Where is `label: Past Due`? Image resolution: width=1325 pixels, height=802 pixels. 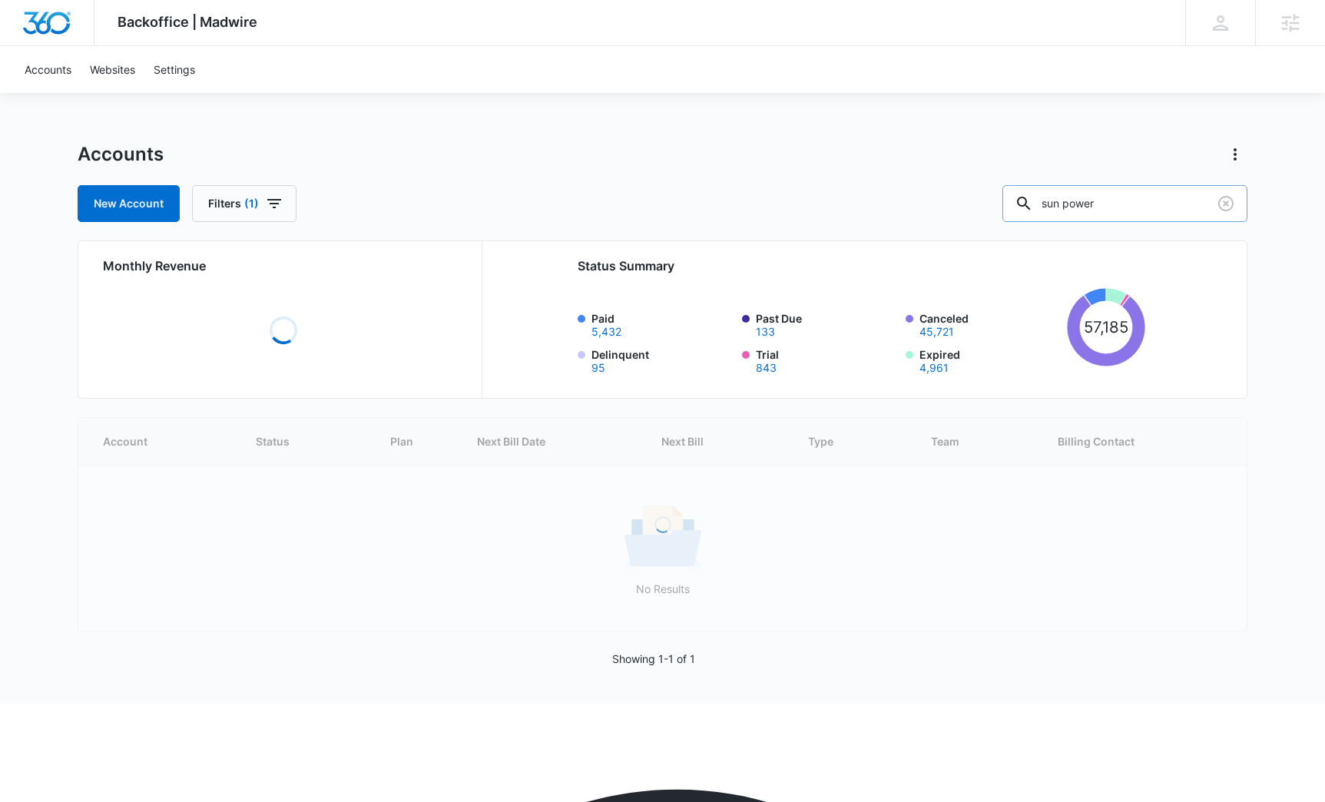 label: Past Due is located at coordinates (827, 323).